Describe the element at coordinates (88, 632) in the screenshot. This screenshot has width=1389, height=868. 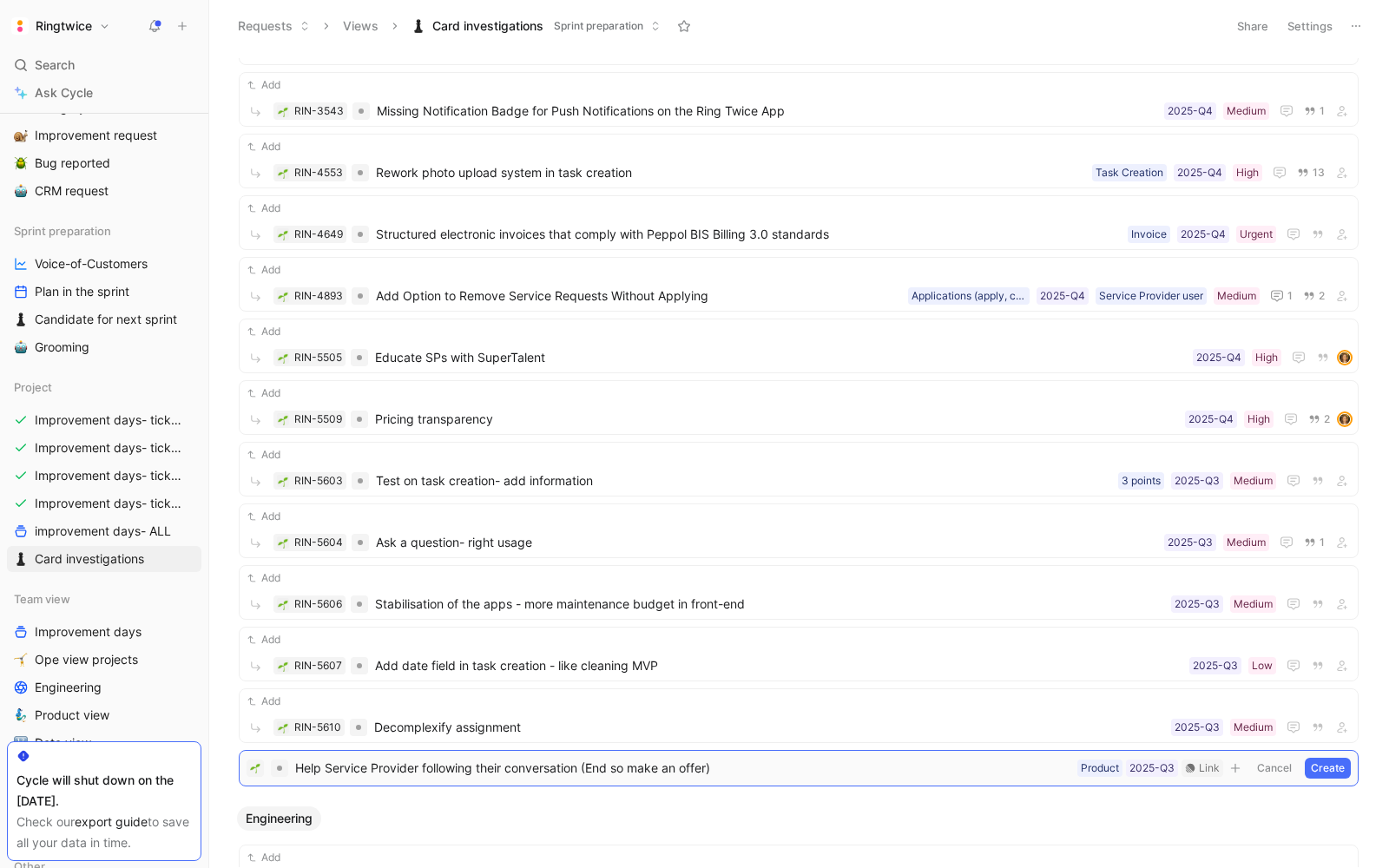
I see `span: Improvement days` at that location.